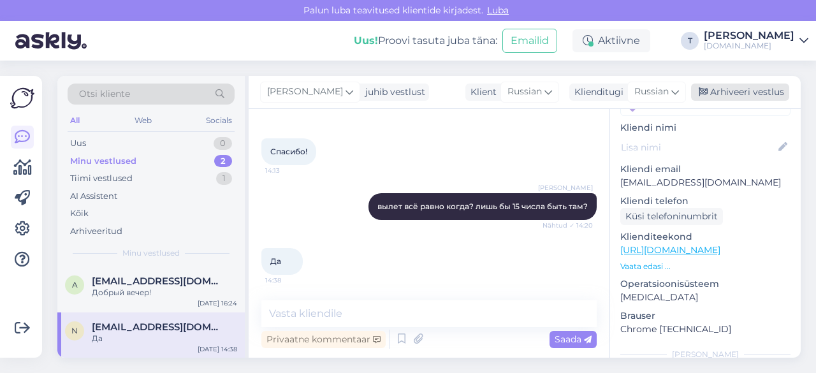  Describe the element at coordinates (143, 120) in the screenshot. I see `div: Web` at that location.